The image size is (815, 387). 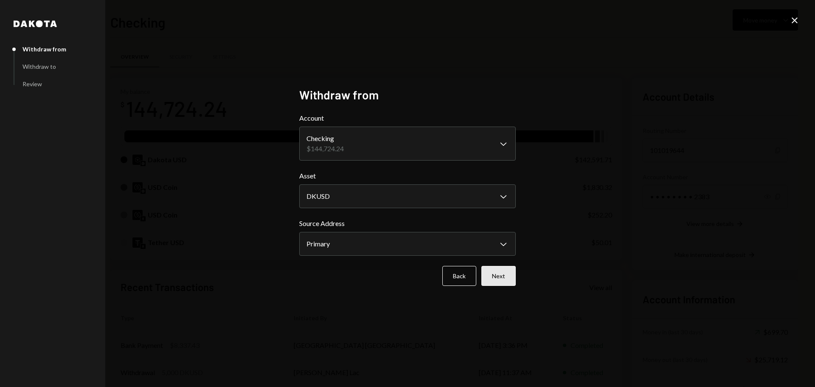 What do you see at coordinates (459, 275) in the screenshot?
I see `button: Back` at bounding box center [459, 275].